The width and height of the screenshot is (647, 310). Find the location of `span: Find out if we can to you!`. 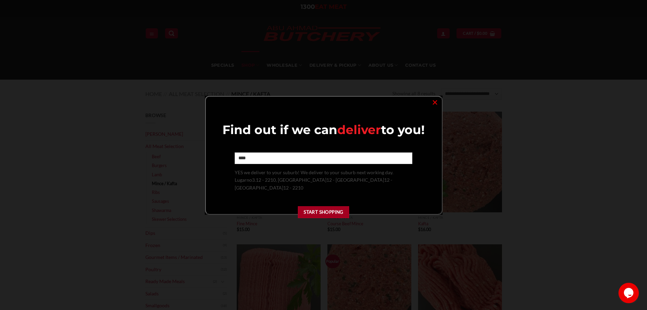

span: Find out if we can to you! is located at coordinates (324, 129).